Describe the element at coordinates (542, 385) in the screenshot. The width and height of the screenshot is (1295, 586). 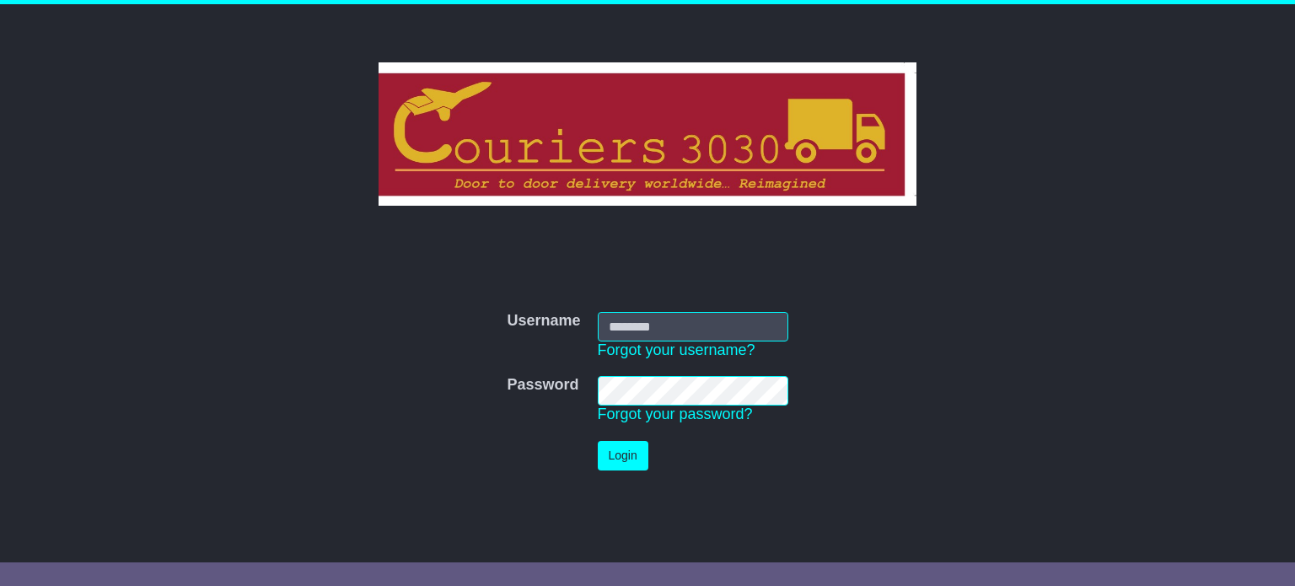
I see `label: Password` at that location.